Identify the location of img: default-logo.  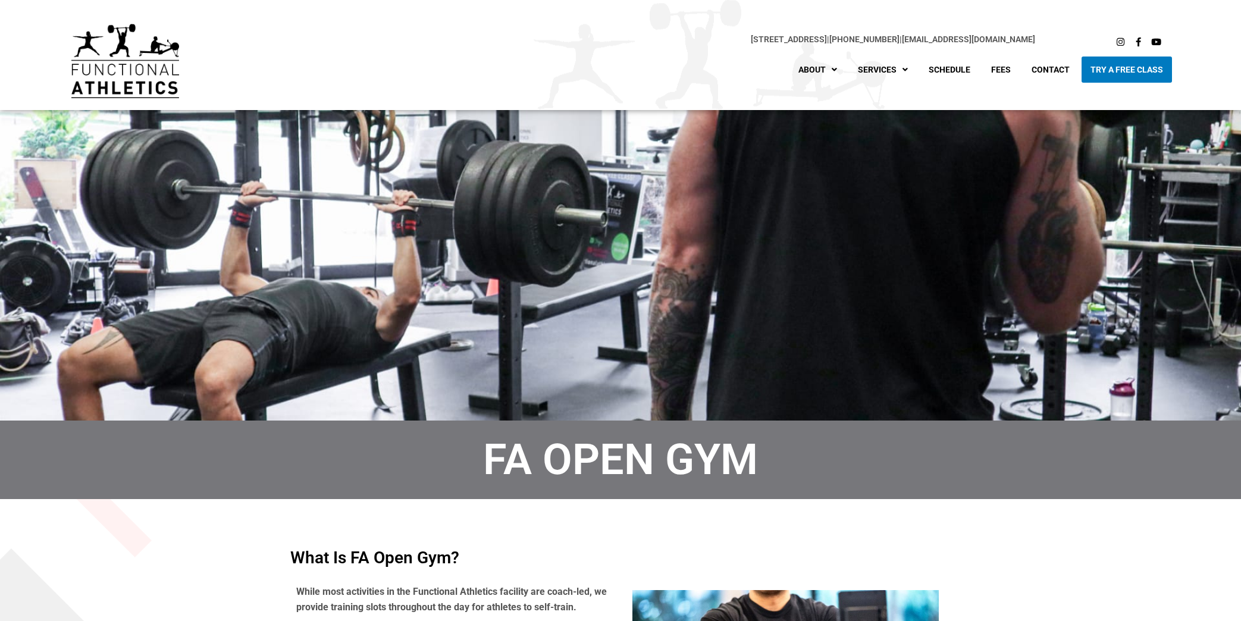
(125, 61).